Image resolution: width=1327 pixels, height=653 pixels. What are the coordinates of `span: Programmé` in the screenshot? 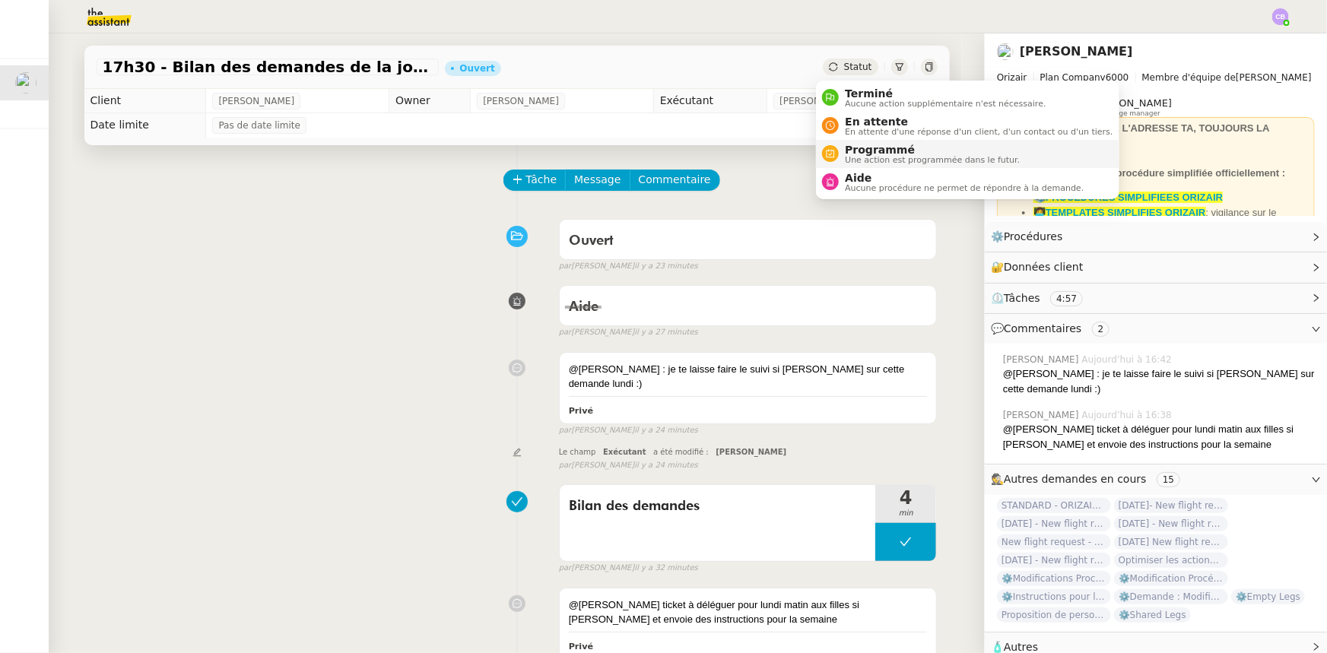 It's located at (932, 150).